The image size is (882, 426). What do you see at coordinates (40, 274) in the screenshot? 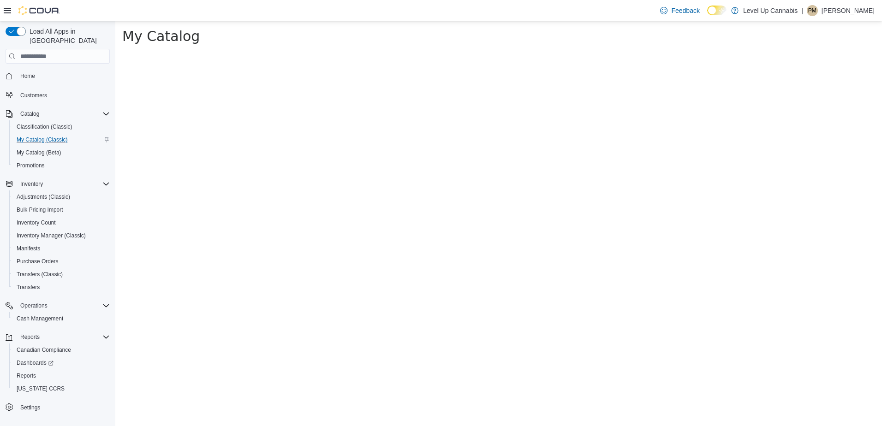
I see `a: Transfers (Classic)` at bounding box center [40, 274].